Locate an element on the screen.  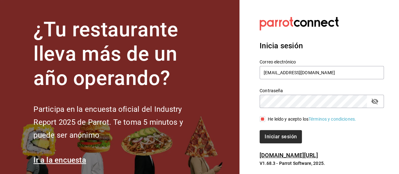
button: Iniciar sesión is located at coordinates (281, 137).